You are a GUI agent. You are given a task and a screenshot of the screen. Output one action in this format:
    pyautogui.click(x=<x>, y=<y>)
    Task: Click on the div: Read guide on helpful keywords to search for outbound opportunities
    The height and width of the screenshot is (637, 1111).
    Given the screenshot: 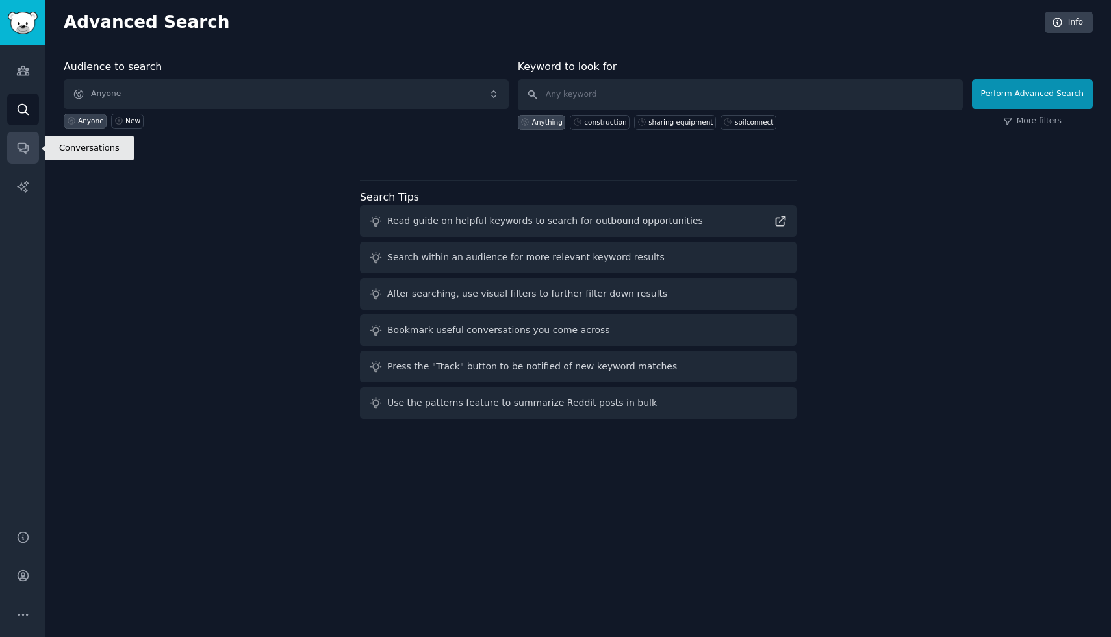 What is the action you would take?
    pyautogui.click(x=545, y=221)
    